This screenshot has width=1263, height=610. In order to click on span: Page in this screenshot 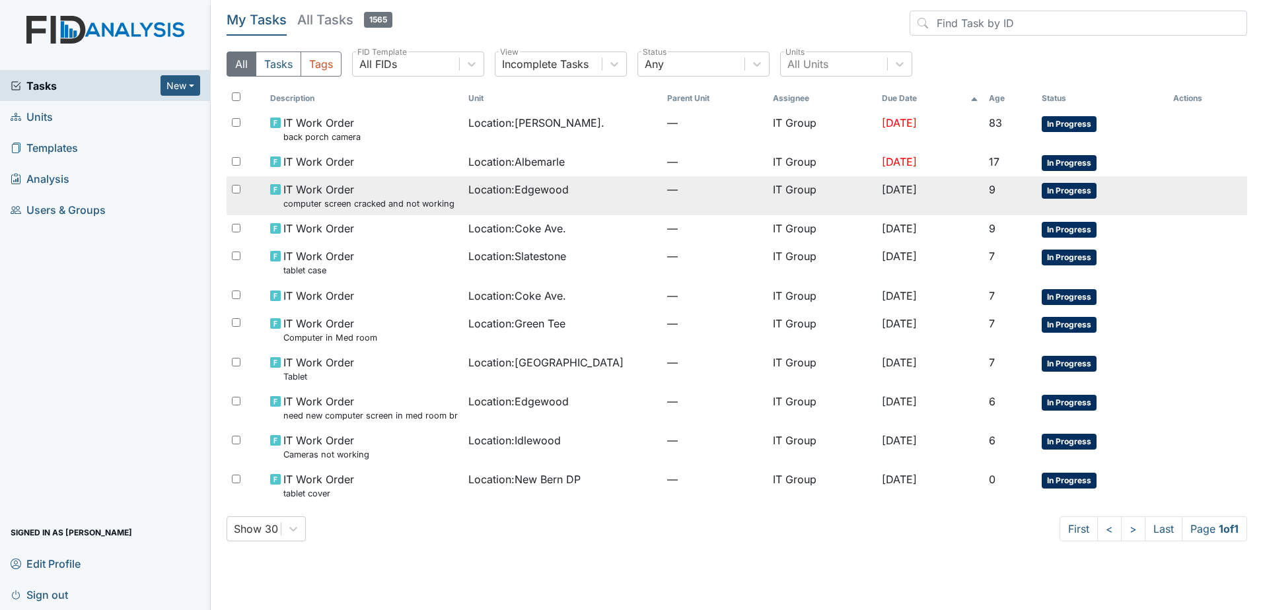, I will do `click(1214, 529)`.